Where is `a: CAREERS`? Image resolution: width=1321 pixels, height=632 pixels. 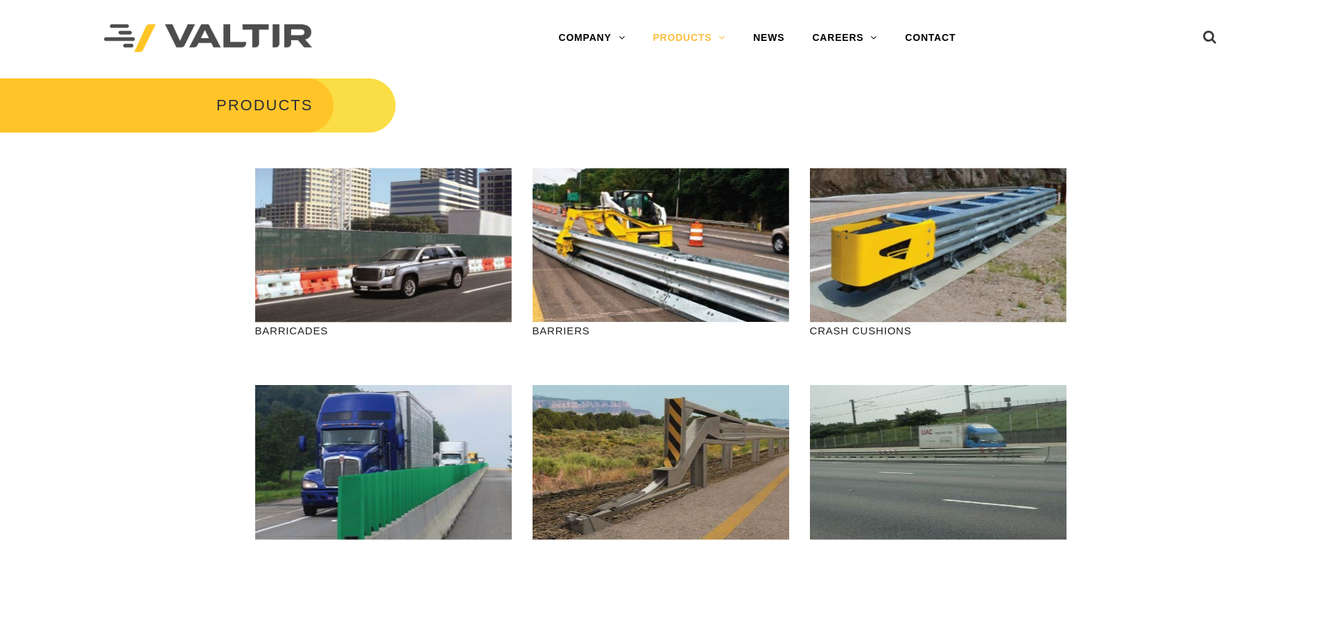 a: CAREERS is located at coordinates (845, 38).